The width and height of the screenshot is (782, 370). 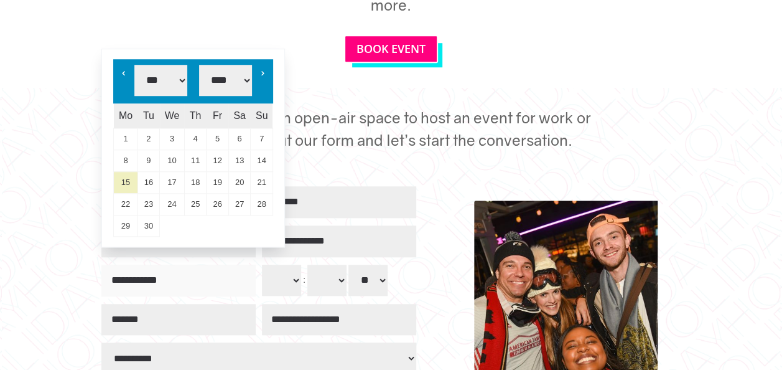 I want to click on a: 22, so click(x=125, y=204).